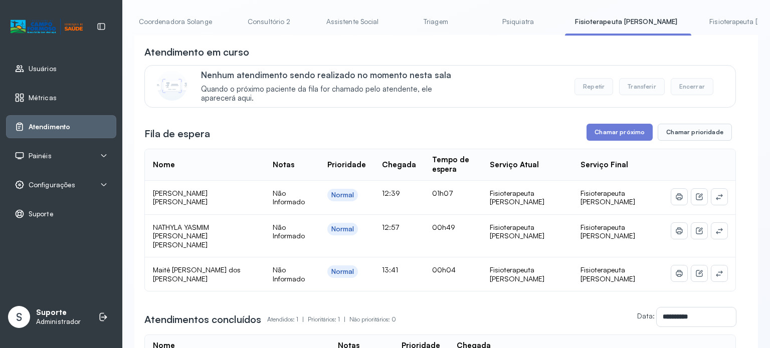 This screenshot has height=348, width=770. What do you see at coordinates (177, 134) in the screenshot?
I see `h3: Fila de espera` at bounding box center [177, 134].